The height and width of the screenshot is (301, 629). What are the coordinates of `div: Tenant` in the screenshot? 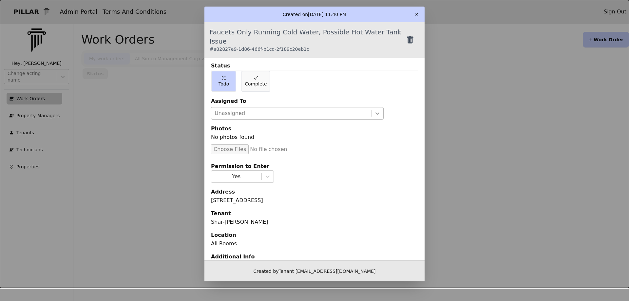 It's located at (314, 213).